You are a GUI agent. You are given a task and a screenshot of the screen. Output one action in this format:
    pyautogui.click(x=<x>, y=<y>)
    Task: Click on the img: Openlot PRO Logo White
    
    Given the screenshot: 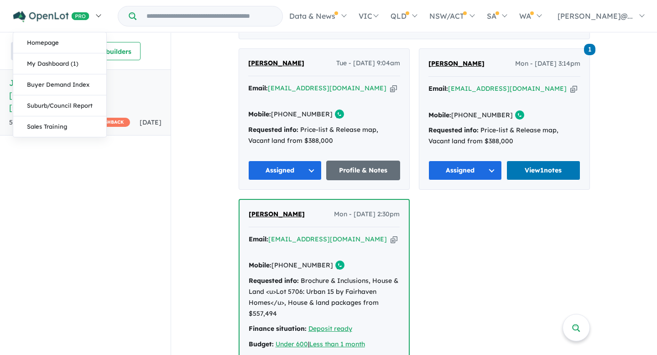 What is the action you would take?
    pyautogui.click(x=51, y=16)
    